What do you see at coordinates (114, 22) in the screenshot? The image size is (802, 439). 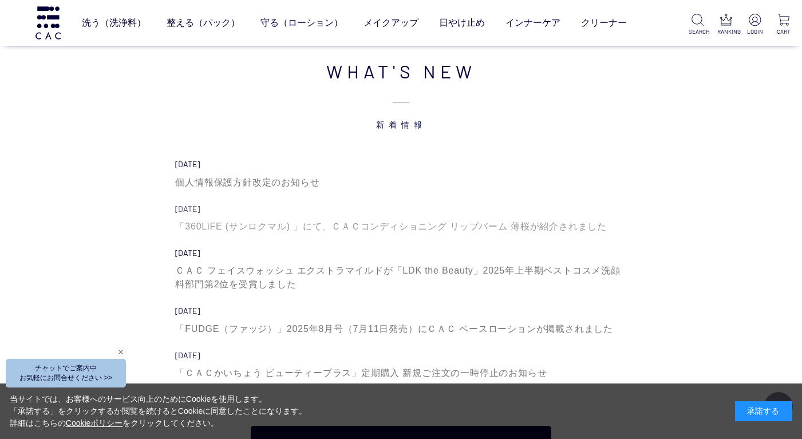 I see `a: 洗う（洗浄料）` at bounding box center [114, 22].